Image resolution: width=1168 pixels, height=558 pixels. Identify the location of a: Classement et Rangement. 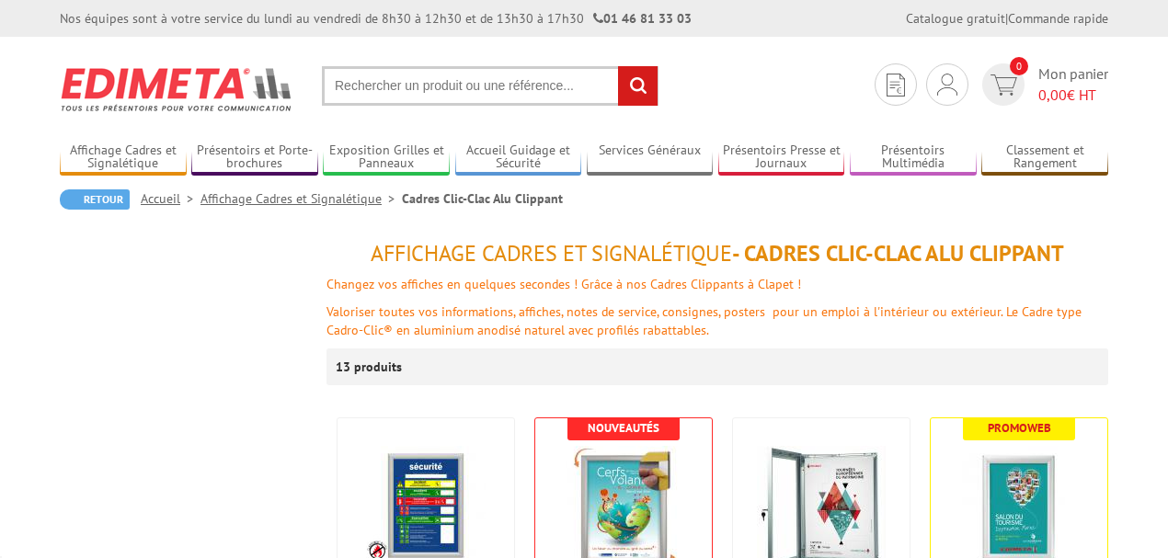
(1045, 157).